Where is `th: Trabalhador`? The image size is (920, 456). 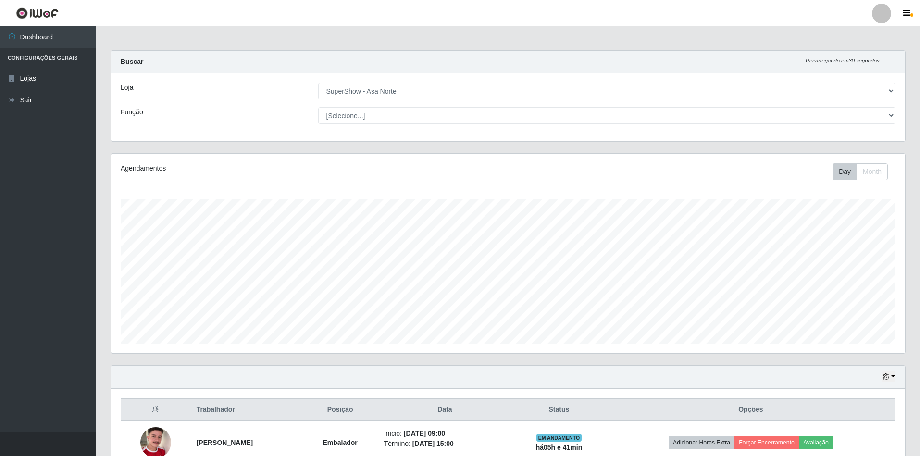 th: Trabalhador is located at coordinates (247, 410).